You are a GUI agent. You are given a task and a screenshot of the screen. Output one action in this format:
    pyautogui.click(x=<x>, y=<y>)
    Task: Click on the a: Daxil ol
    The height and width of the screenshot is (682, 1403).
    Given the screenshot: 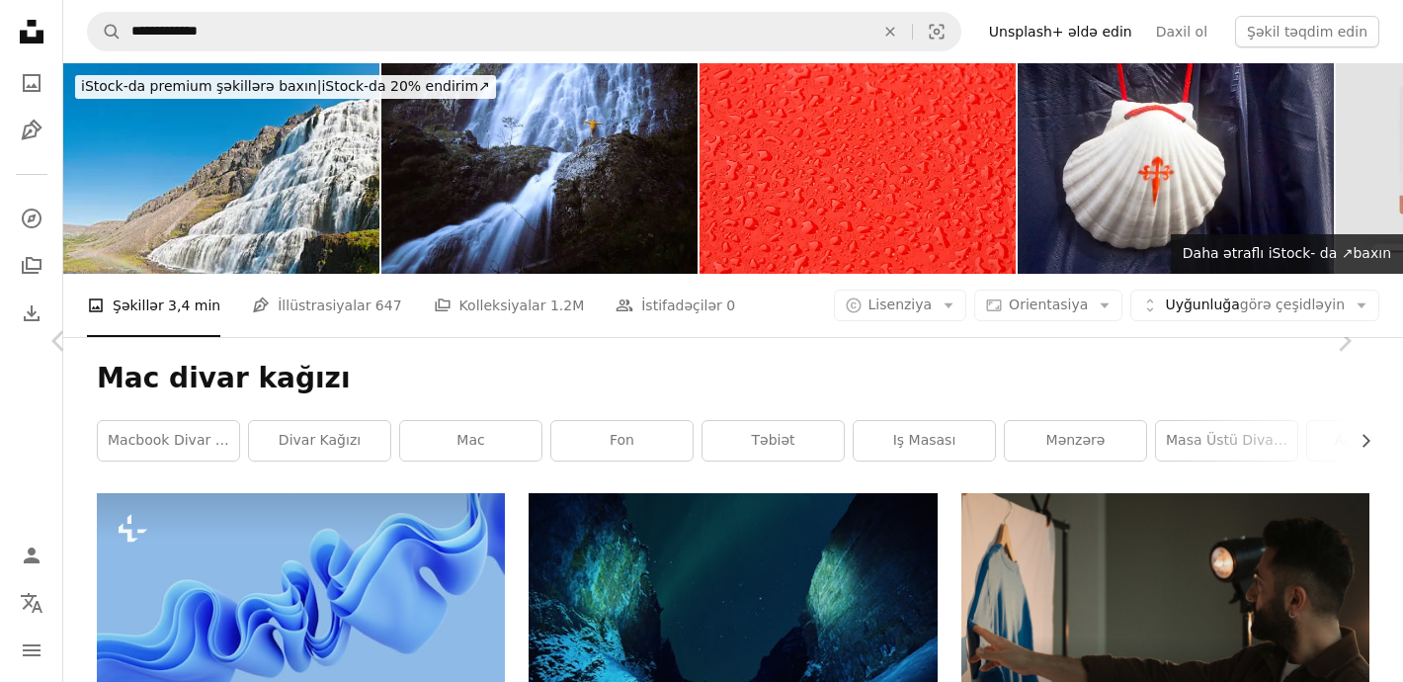 What is the action you would take?
    pyautogui.click(x=1181, y=32)
    